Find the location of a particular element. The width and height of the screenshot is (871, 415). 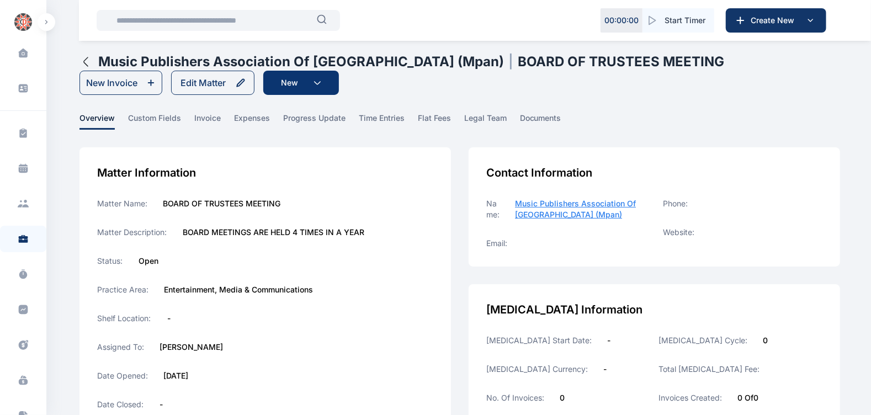

p: 00 : 00 : 00 is located at coordinates (622, 20).